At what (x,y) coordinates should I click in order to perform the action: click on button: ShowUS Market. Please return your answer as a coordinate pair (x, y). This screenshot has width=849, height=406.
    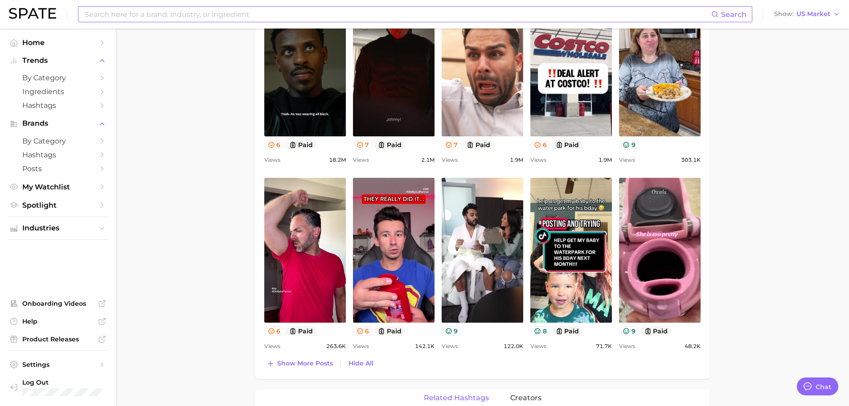
    Looking at the image, I should click on (808, 14).